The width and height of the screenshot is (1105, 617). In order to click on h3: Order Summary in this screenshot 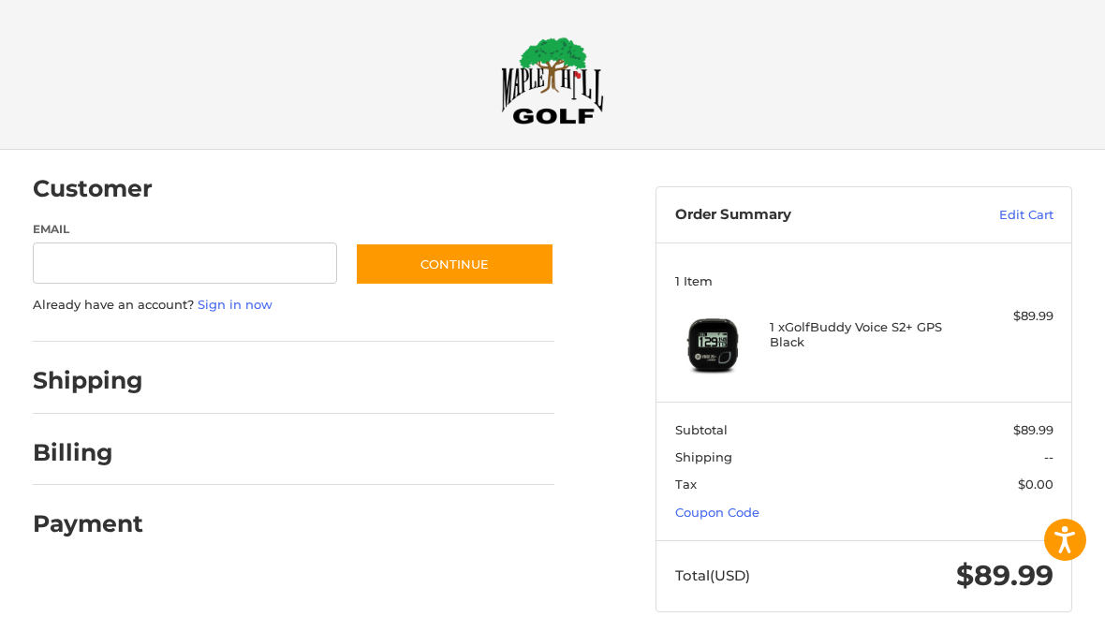, I will do `click(804, 215)`.